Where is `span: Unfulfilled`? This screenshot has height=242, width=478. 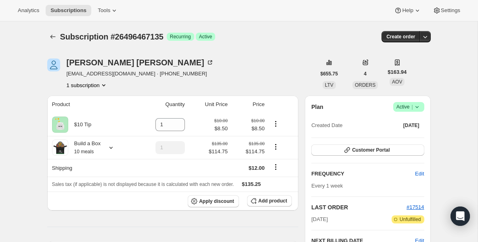 span: Unfulfilled is located at coordinates (411, 220).